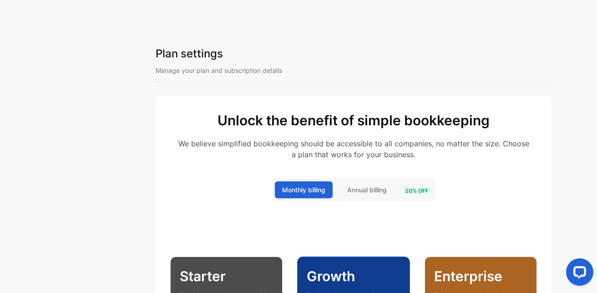  I want to click on button: Monthly billing, so click(304, 189).